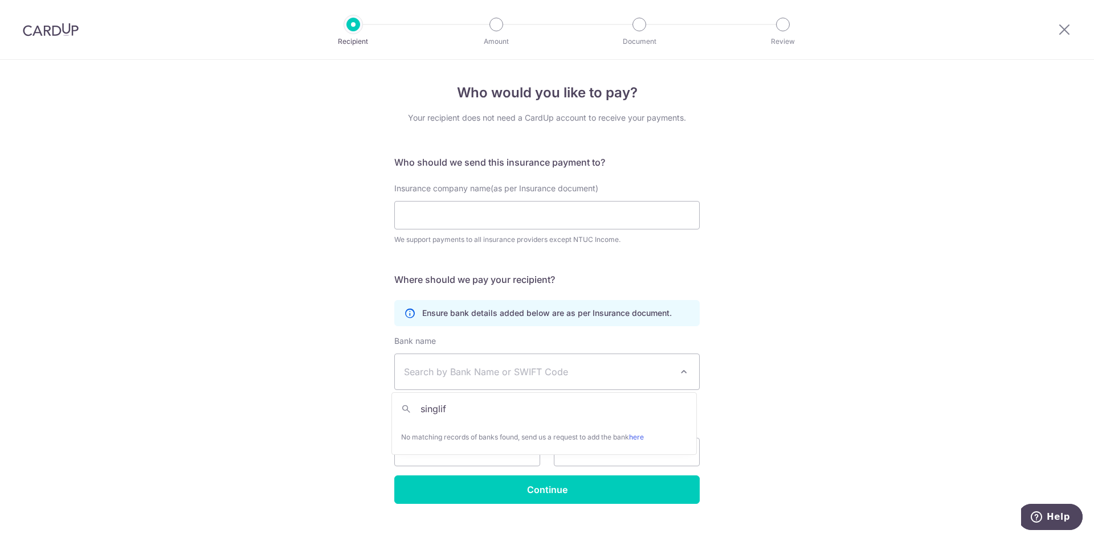 The image size is (1094, 538). Describe the element at coordinates (496, 188) in the screenshot. I see `span: Insurance company name(as per Insurance document)` at that location.